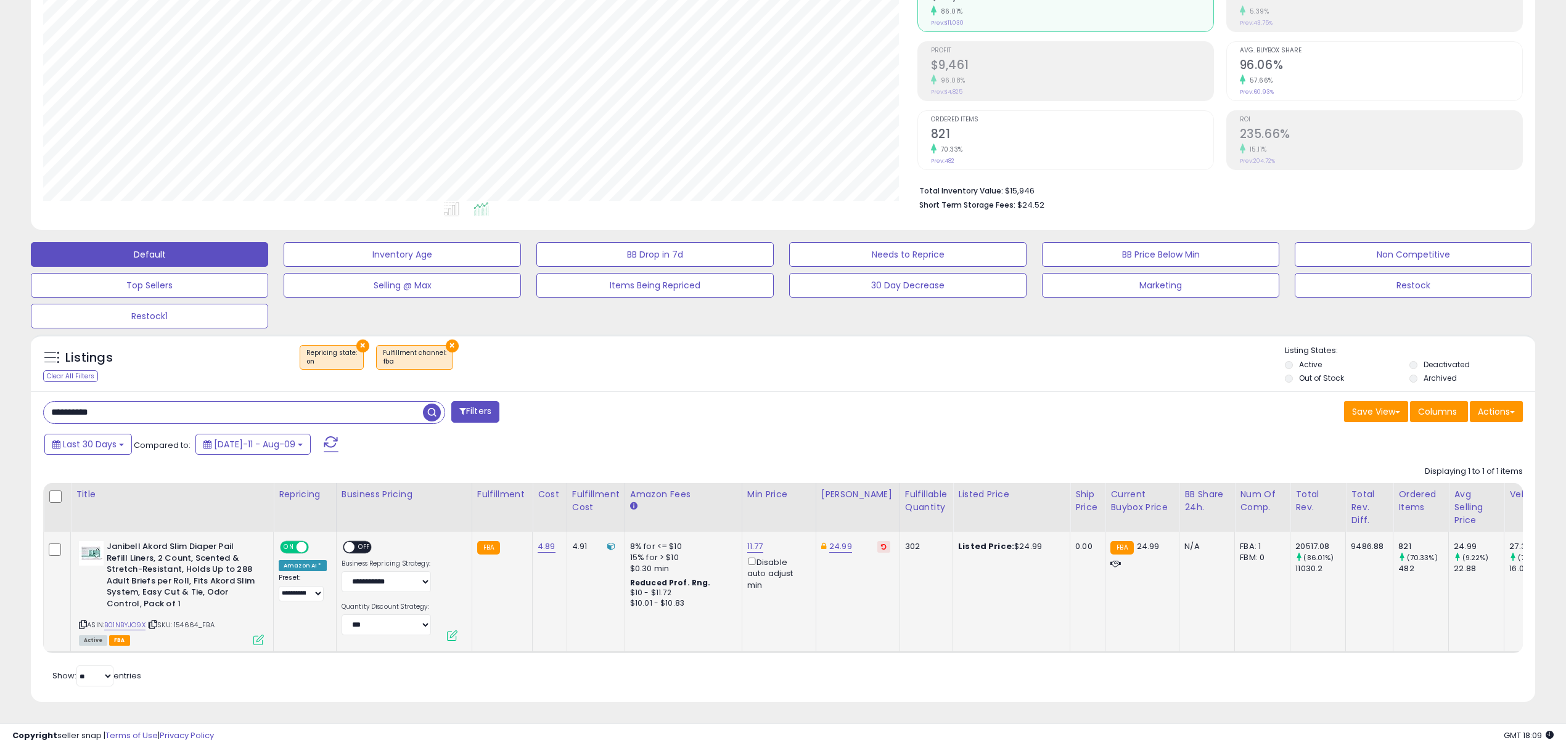 Image resolution: width=1566 pixels, height=748 pixels. I want to click on div: Clear All Filters, so click(70, 376).